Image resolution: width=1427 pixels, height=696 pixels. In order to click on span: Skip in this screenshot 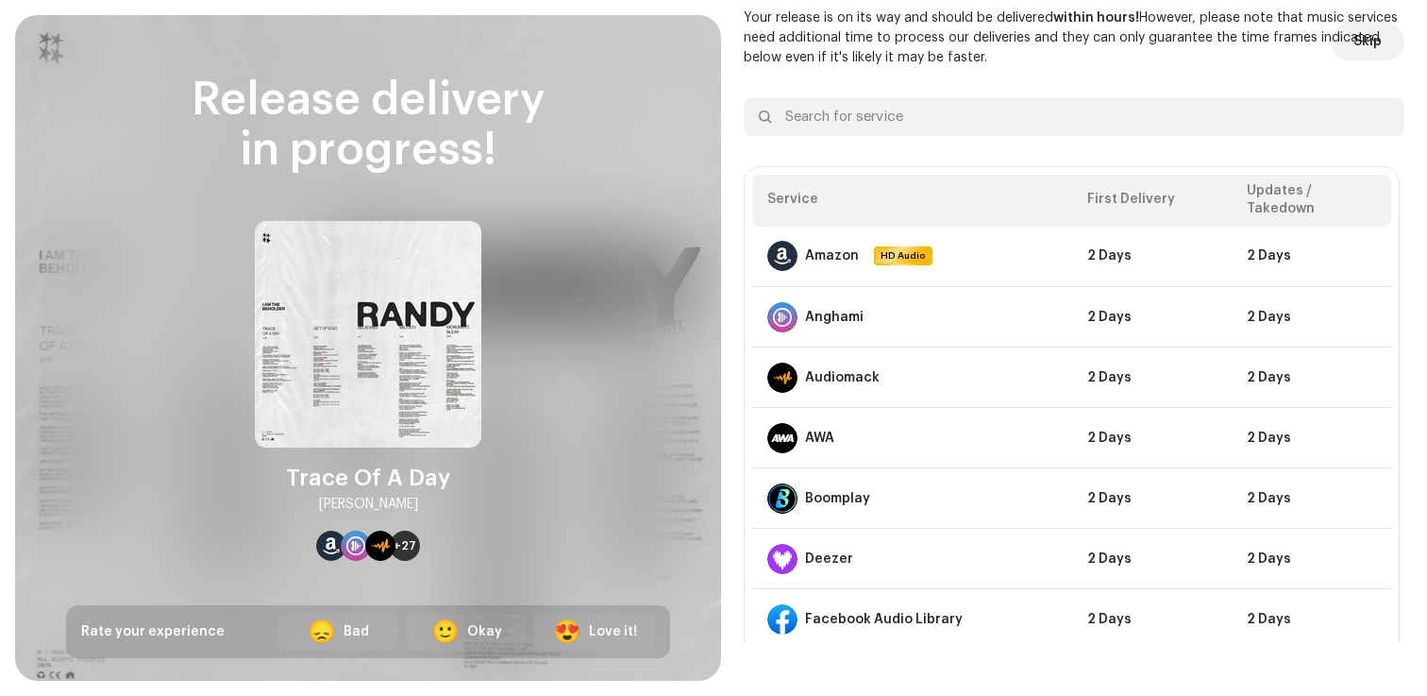, I will do `click(1367, 42)`.